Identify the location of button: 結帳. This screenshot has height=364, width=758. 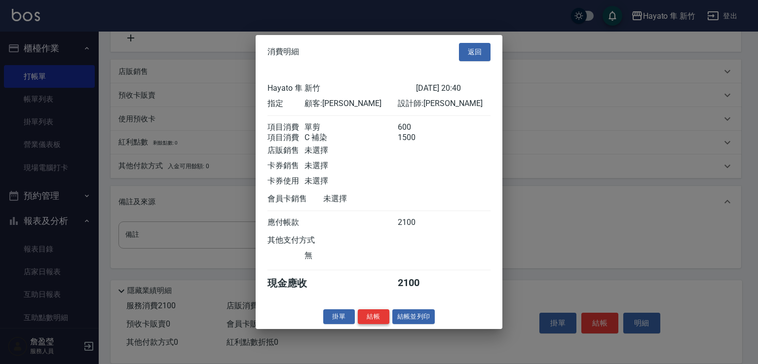
(374, 316).